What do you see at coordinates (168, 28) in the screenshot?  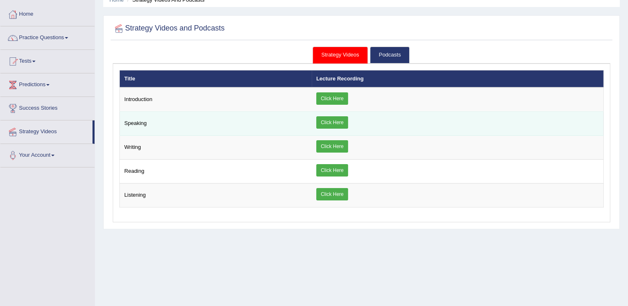 I see `h2: Strategy Videos and Podcasts` at bounding box center [168, 28].